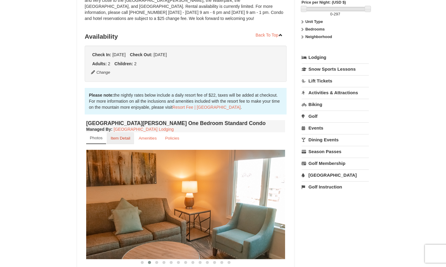 The height and width of the screenshot is (267, 446). I want to click on a: Events, so click(335, 128).